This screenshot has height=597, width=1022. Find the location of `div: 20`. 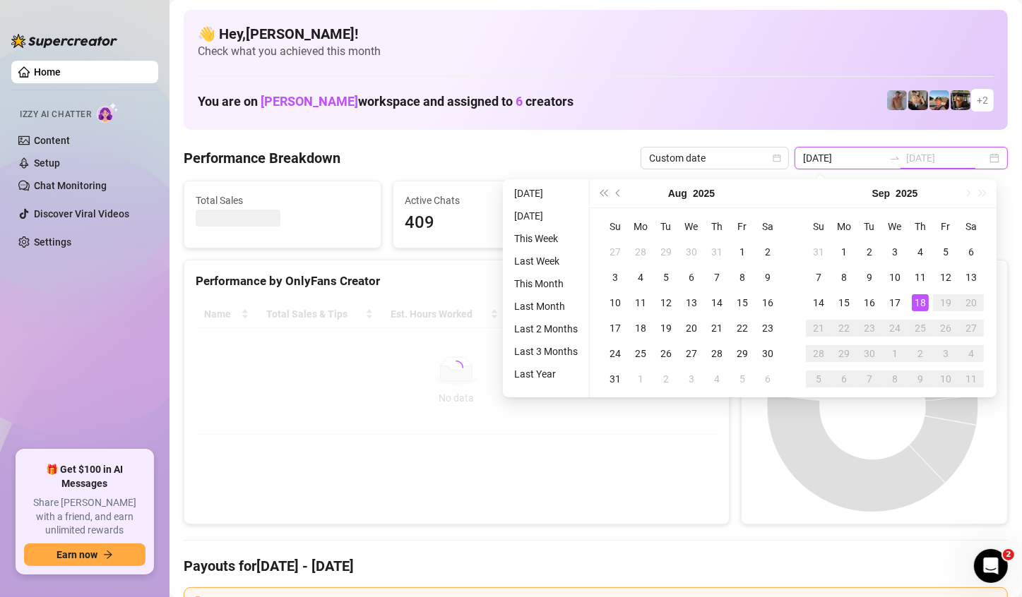

div: 20 is located at coordinates (691, 328).